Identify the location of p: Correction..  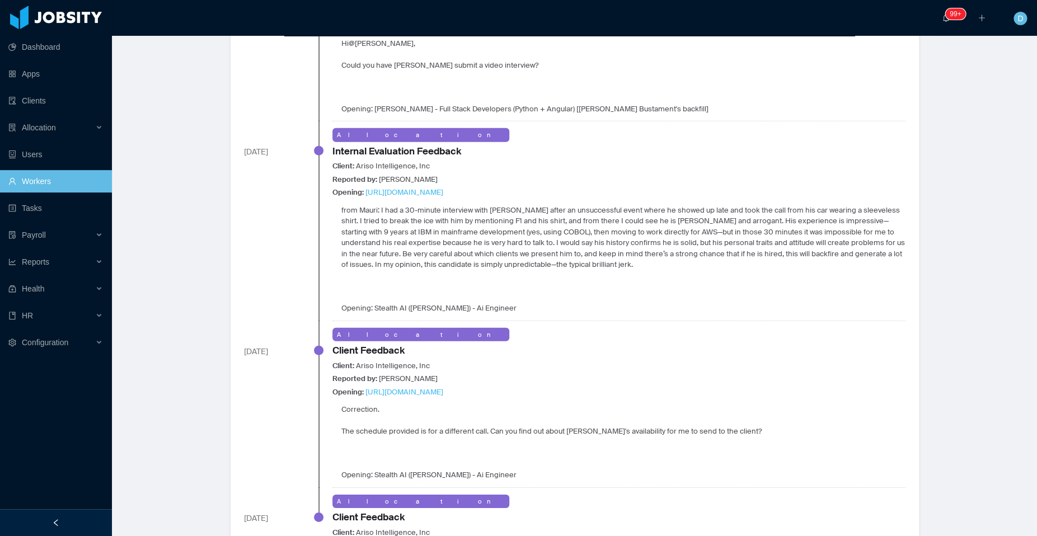
(551, 410).